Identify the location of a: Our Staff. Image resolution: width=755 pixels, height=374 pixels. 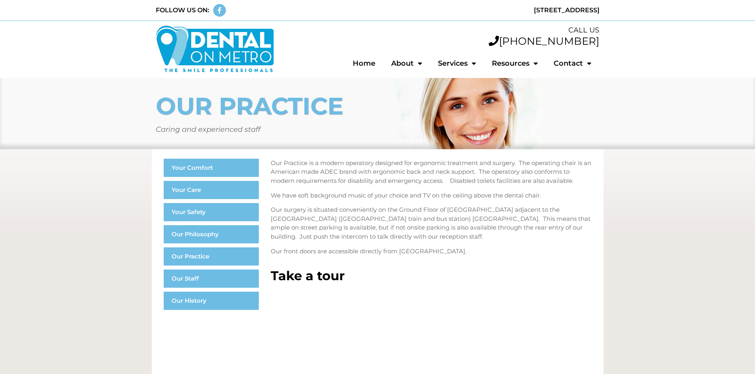
(211, 279).